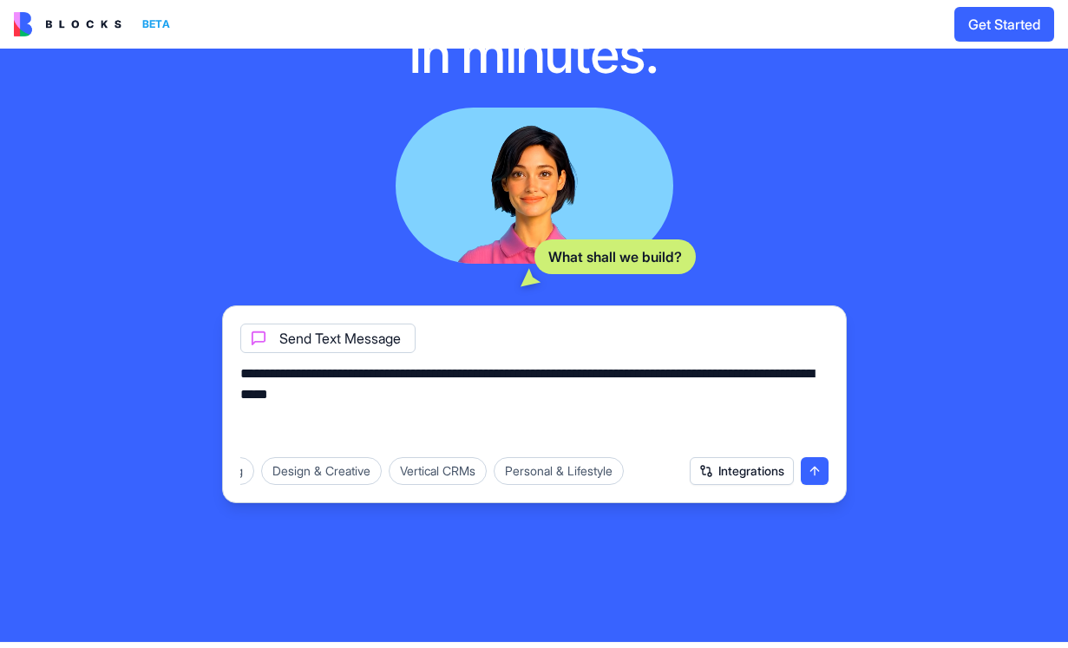  What do you see at coordinates (615, 257) in the screenshot?
I see `div: What shall we build?` at bounding box center [615, 257].